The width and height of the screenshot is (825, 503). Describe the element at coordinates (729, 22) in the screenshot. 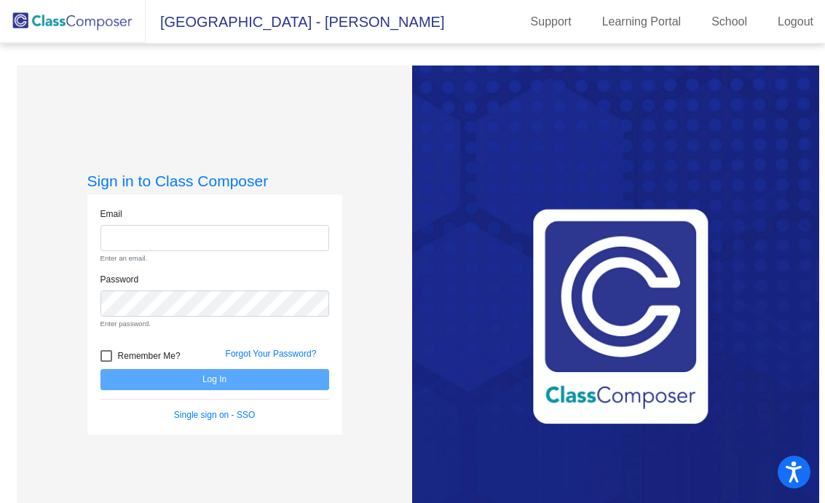

I see `a: School` at that location.